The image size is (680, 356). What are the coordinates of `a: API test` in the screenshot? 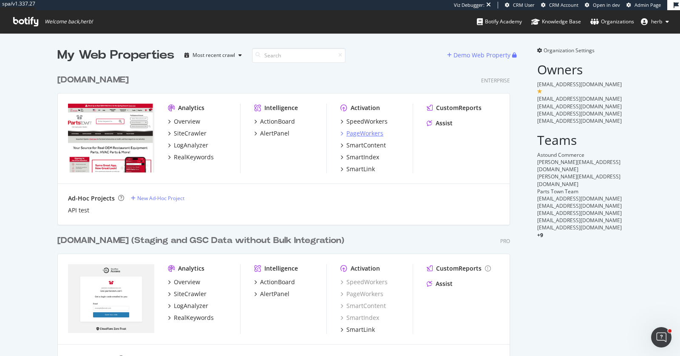 It's located at (79, 211).